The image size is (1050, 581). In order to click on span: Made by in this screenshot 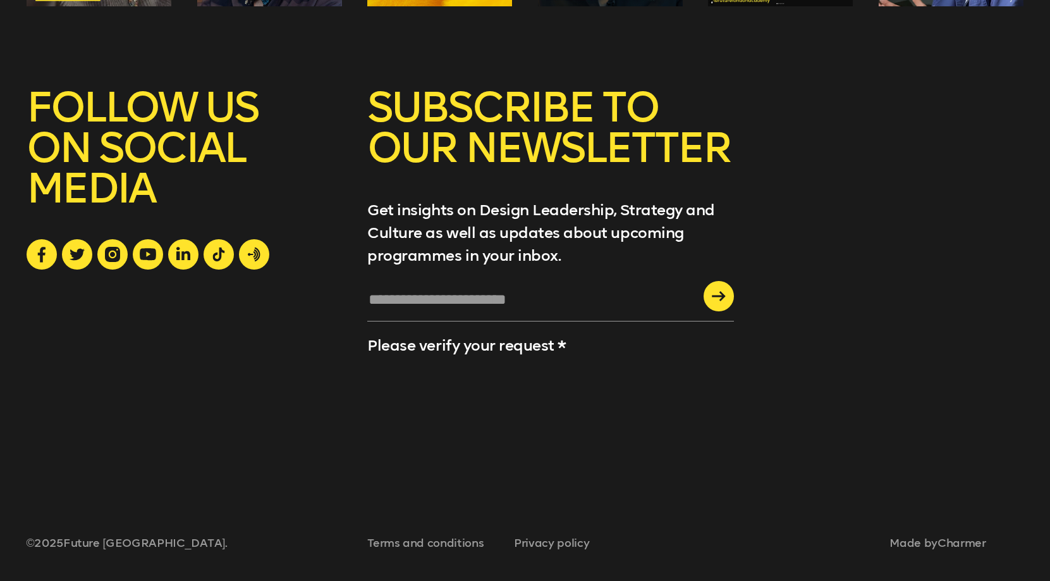, I will do `click(938, 543)`.